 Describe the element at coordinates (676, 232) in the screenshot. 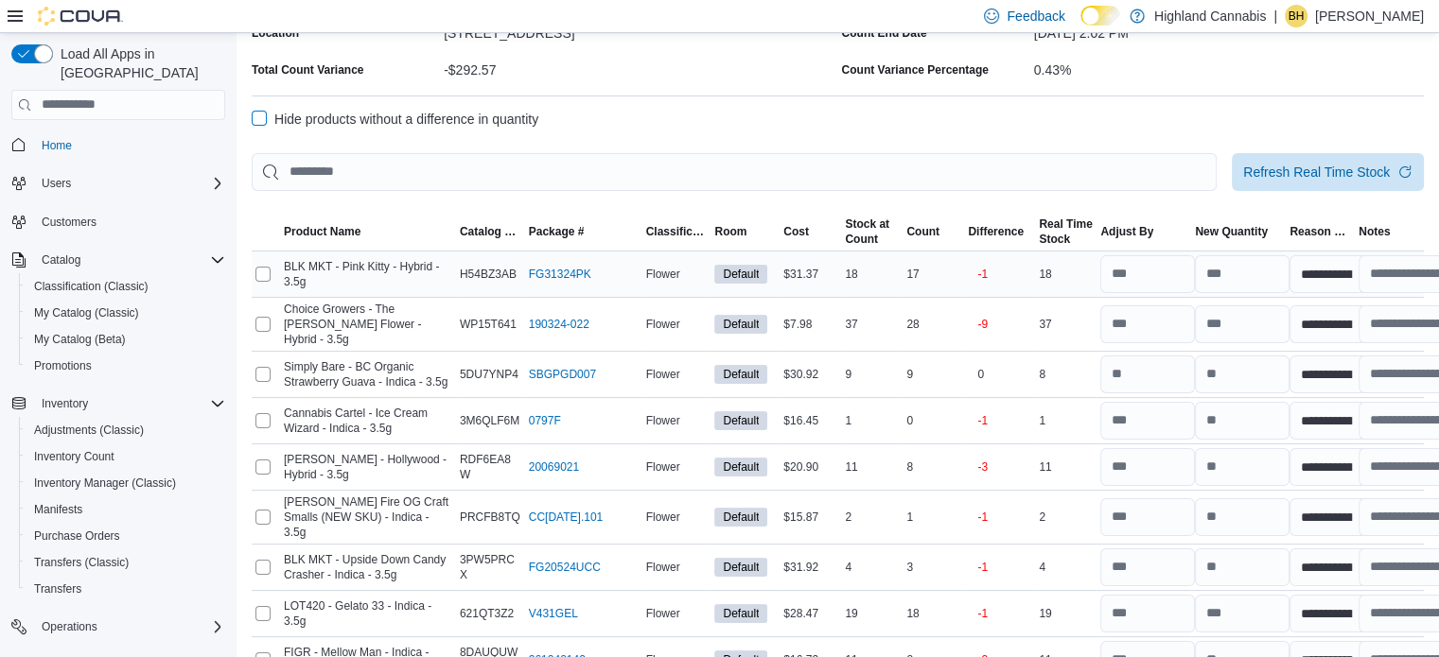

I see `button: Classification` at that location.